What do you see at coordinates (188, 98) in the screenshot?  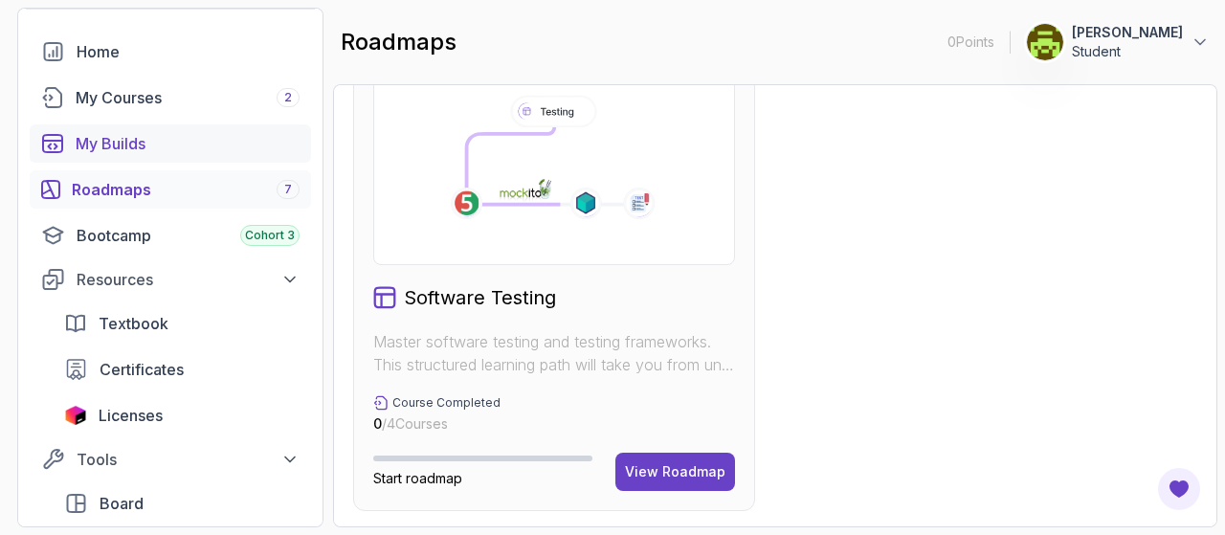 I see `div: My Courses` at bounding box center [188, 98].